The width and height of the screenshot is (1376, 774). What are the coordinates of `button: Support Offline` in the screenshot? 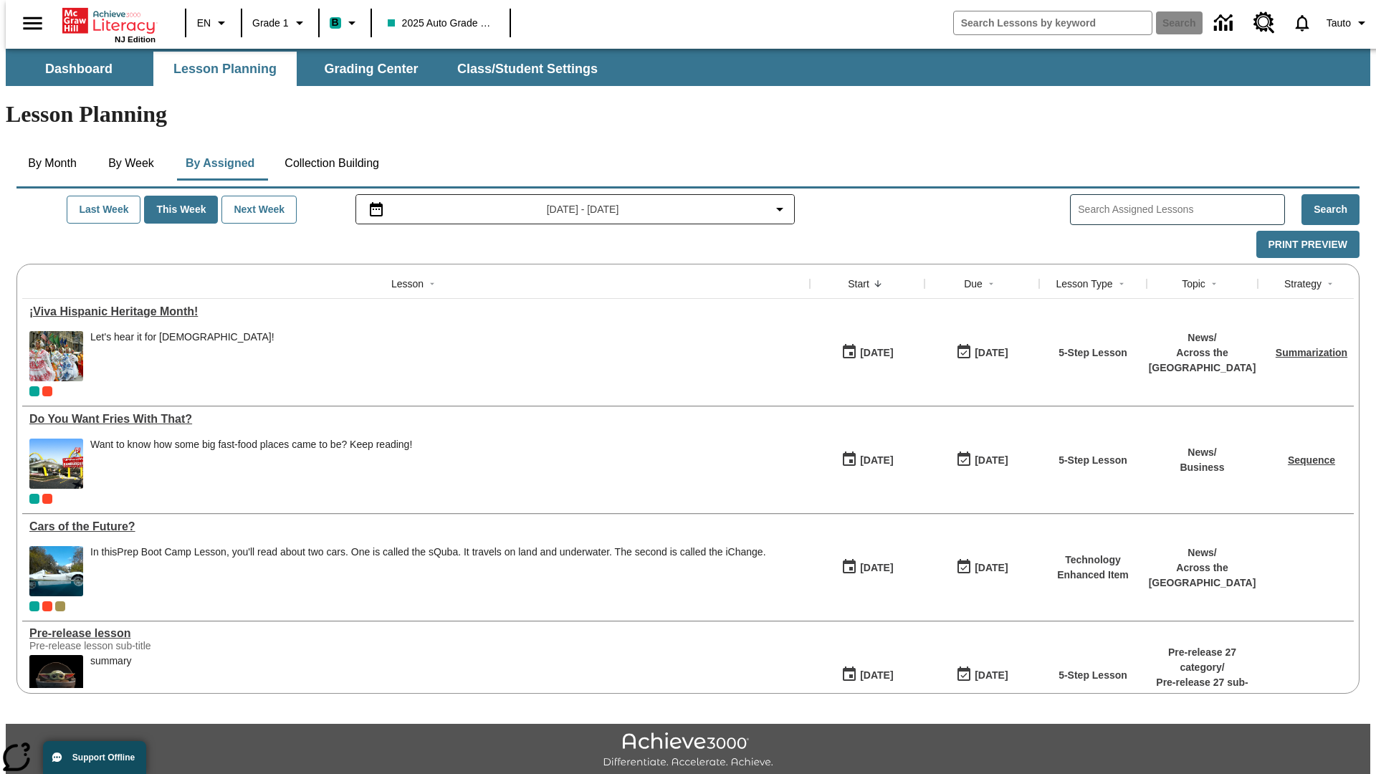 It's located at (95, 757).